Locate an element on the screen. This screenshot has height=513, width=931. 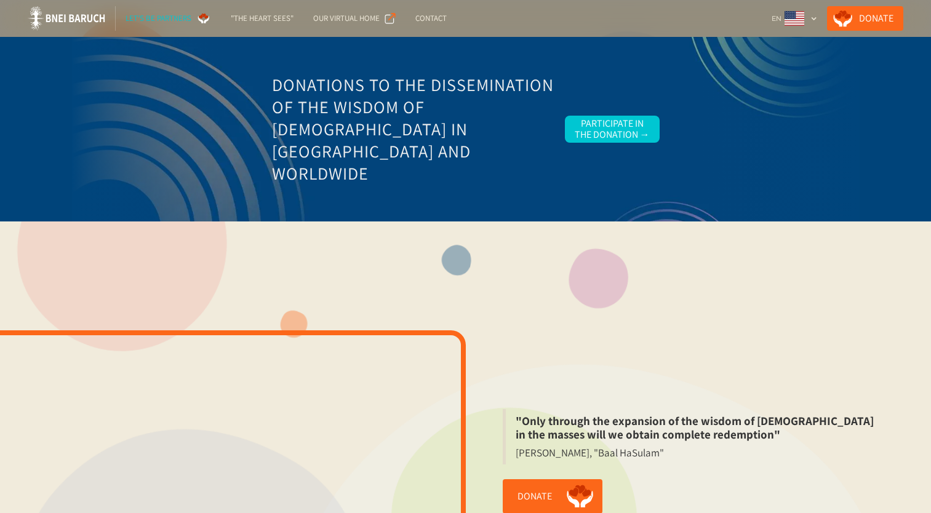
a: "The Heart Sees" is located at coordinates (262, 18).